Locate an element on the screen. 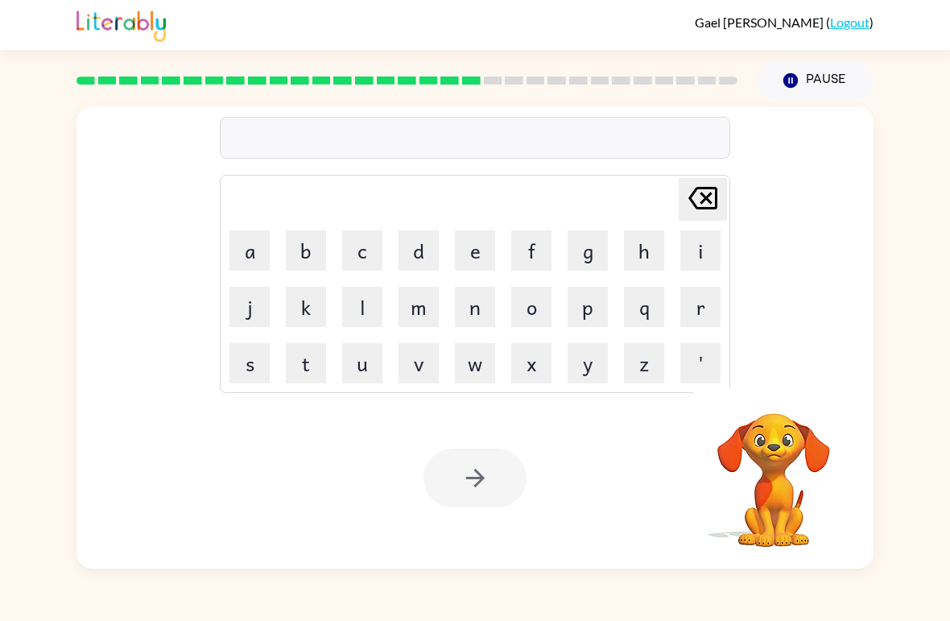 This screenshot has height=621, width=950. button: j is located at coordinates (249, 307).